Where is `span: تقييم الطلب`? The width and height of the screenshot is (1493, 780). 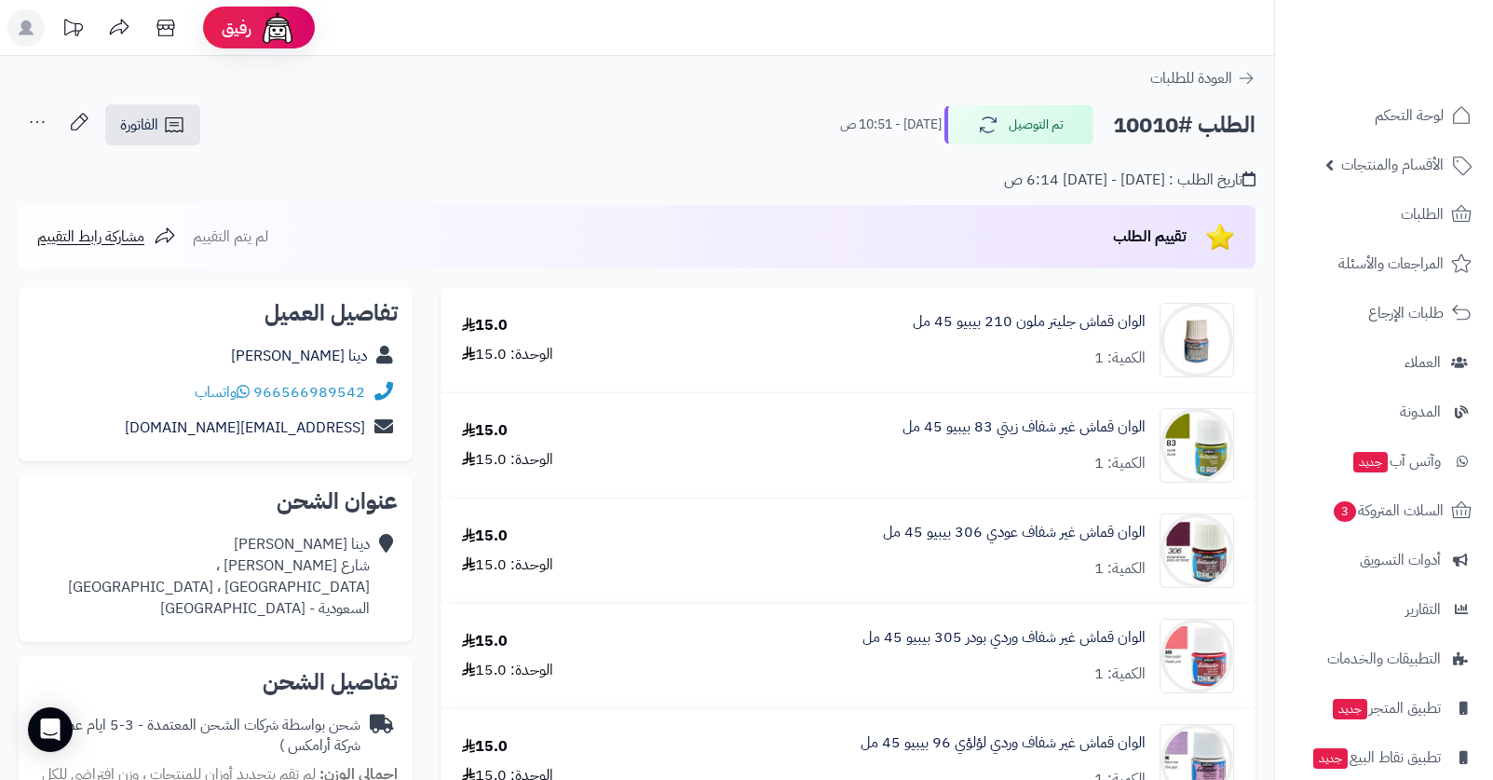
span: تقييم الطلب is located at coordinates (1150, 237).